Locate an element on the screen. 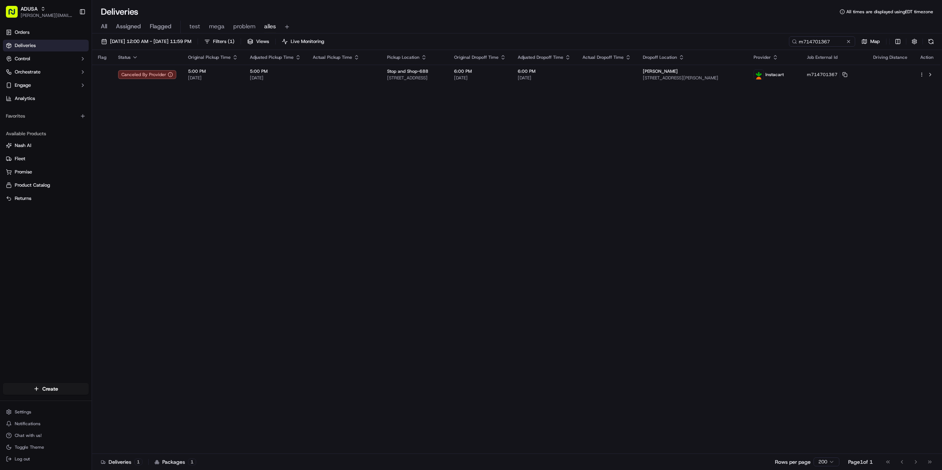 Image resolution: width=942 pixels, height=470 pixels. span: Product Catalog is located at coordinates (32, 185).